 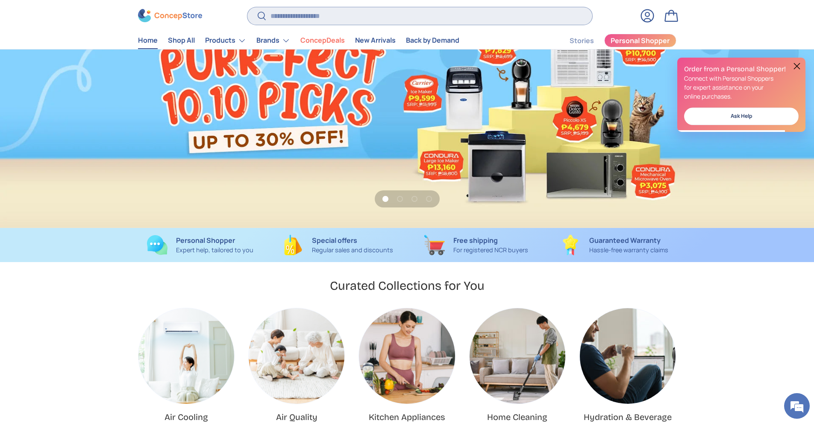 I want to click on a: New Arrivals, so click(x=375, y=41).